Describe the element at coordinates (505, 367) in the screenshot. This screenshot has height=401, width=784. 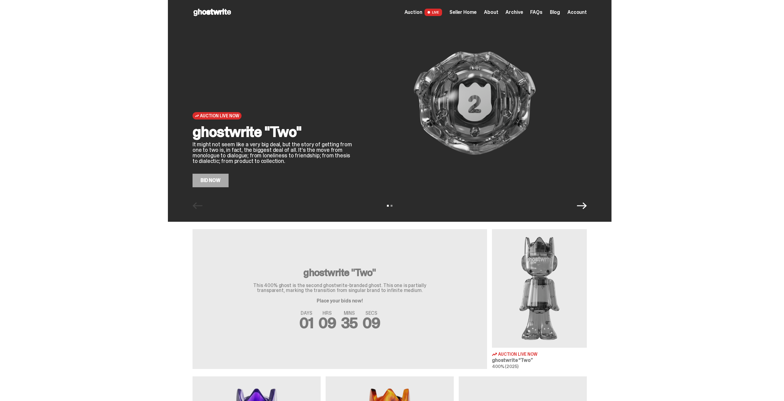
I see `span: 400% (2025)` at that location.